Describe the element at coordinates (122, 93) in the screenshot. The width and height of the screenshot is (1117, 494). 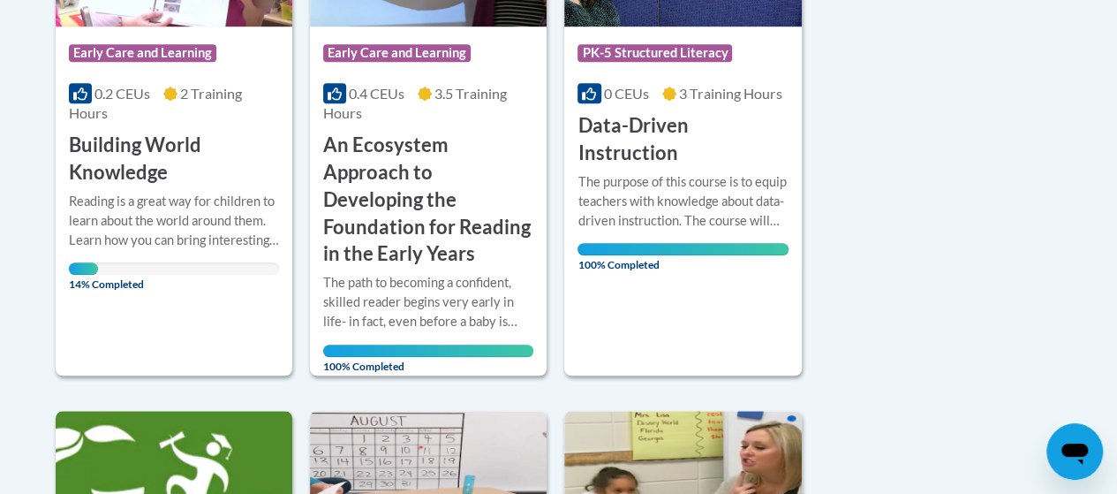
I see `span: 0.2 CEUs` at that location.